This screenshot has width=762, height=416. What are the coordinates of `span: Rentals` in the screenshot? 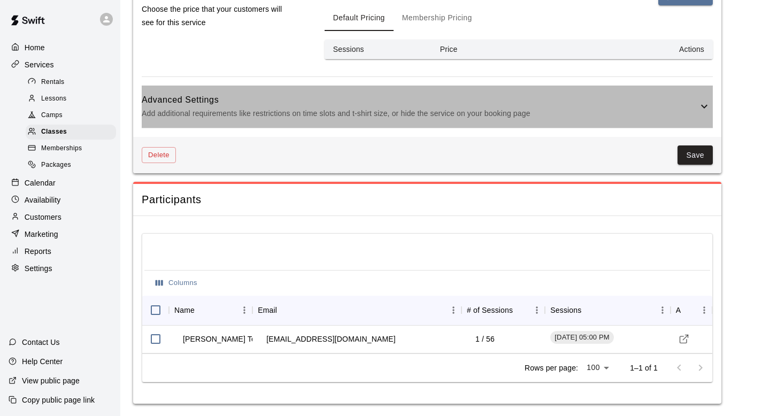 It's located at (53, 82).